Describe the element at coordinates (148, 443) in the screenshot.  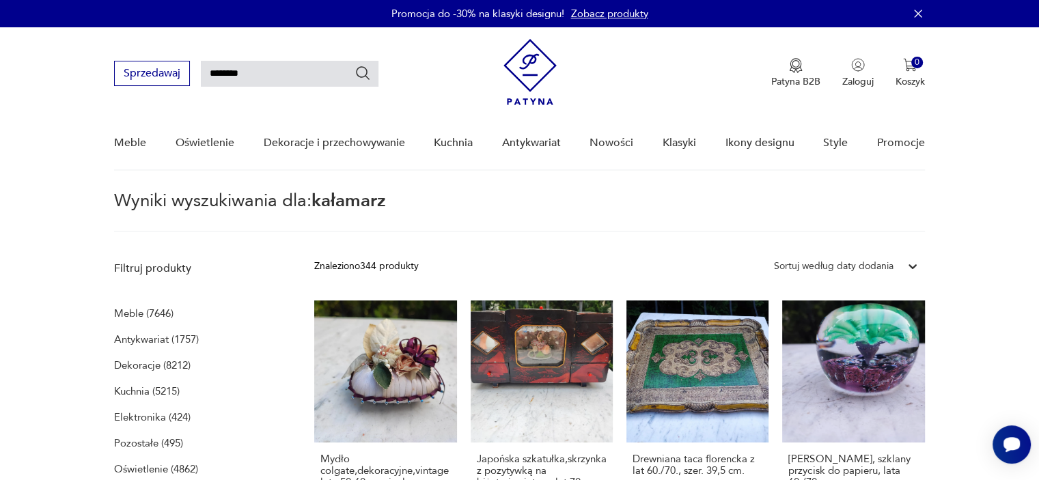
I see `p: Pozostałe (495)` at that location.